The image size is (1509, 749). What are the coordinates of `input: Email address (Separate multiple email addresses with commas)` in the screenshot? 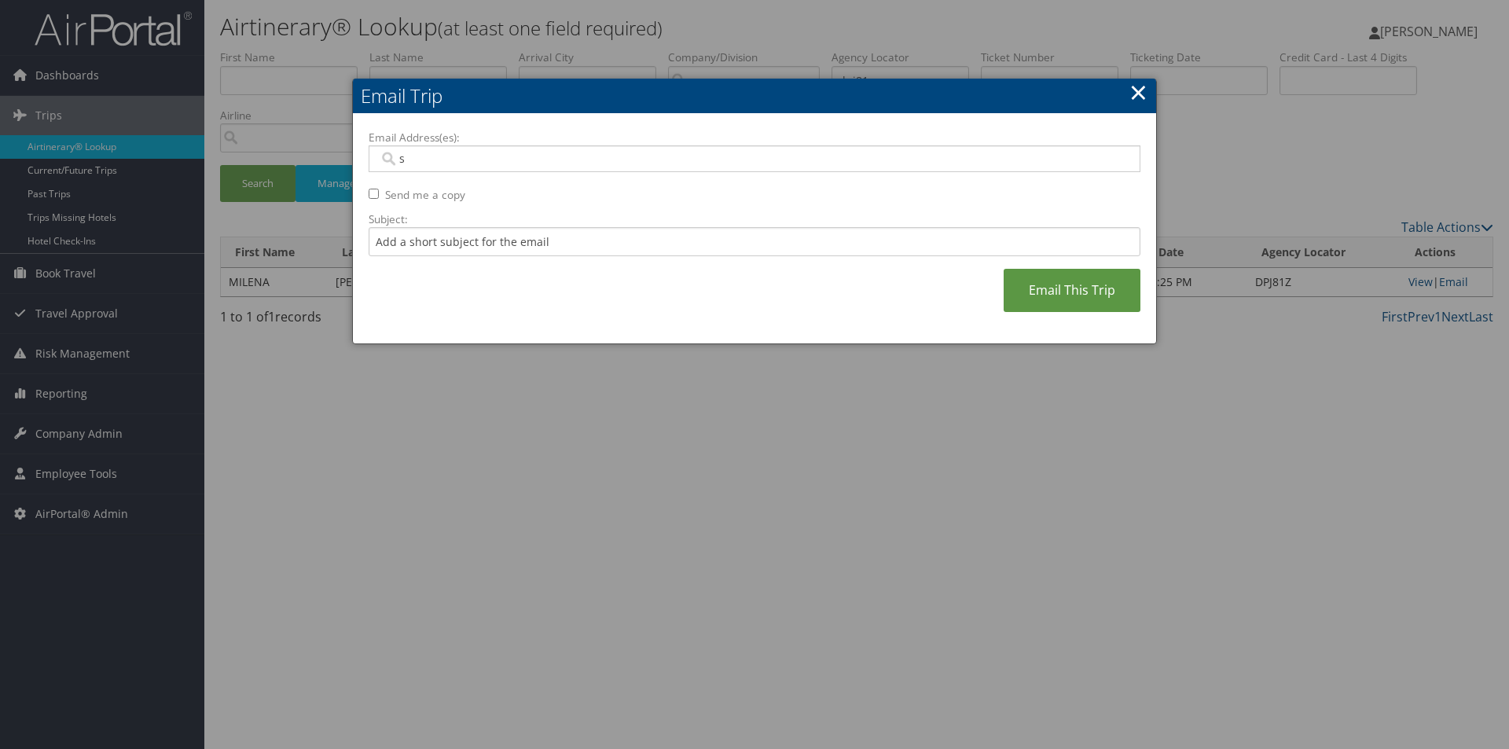 It's located at (754, 159).